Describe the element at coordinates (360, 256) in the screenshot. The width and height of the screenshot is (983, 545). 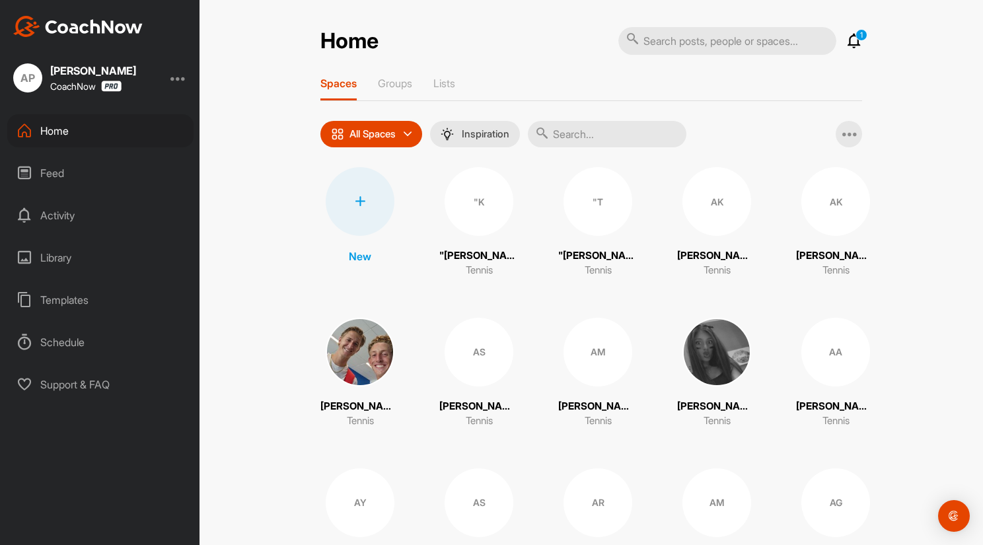
I see `p: New` at that location.